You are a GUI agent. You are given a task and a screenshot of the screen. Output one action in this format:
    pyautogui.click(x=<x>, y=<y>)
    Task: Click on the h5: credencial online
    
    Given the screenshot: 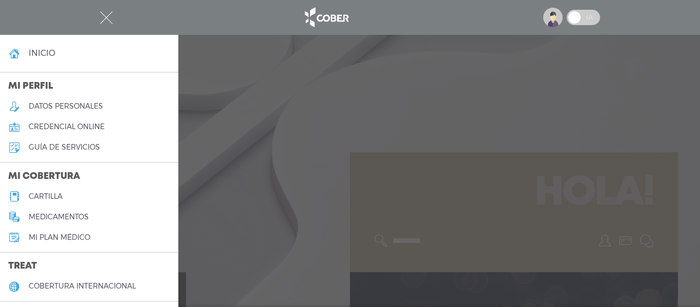 What is the action you would take?
    pyautogui.click(x=67, y=127)
    